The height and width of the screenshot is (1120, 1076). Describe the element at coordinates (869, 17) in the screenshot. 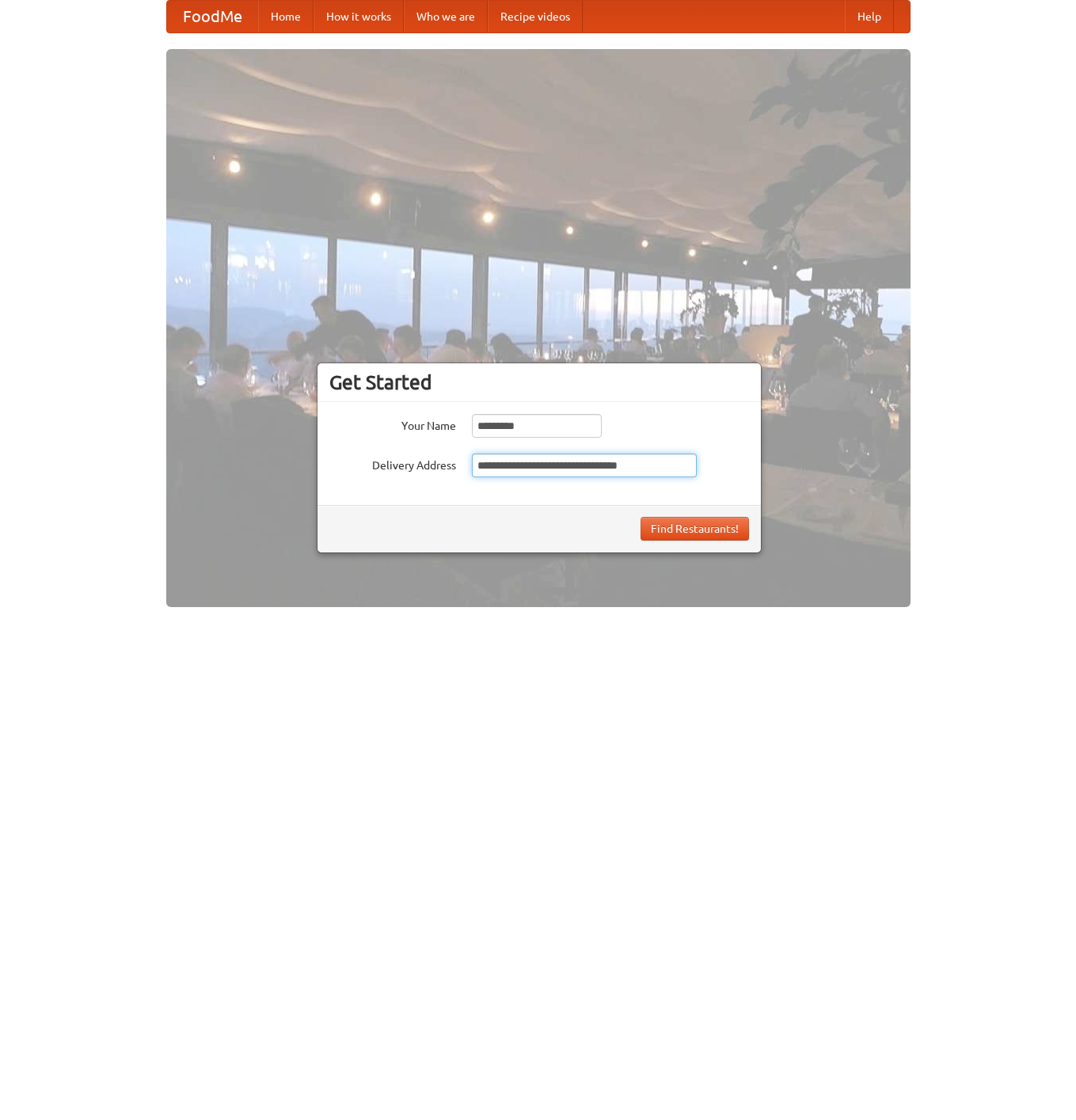

I see `a: Help` at that location.